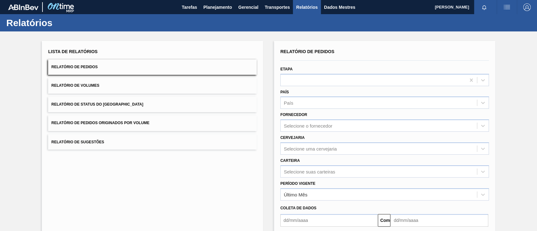  Describe the element at coordinates (100, 123) in the screenshot. I see `font: Relatório de Pedidos Originados por Volume` at that location.